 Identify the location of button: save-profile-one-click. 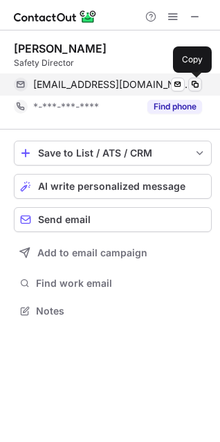
(113, 153).